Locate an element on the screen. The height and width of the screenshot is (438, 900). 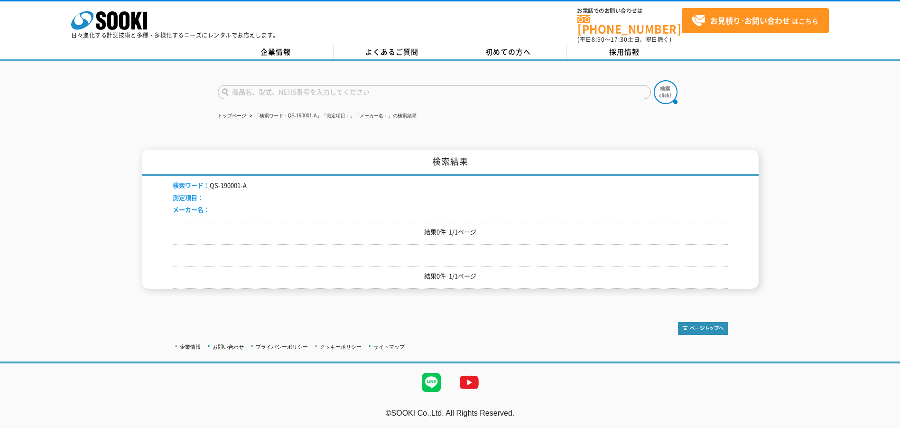
span: お電話でのお問い合わせは is located at coordinates (630, 11).